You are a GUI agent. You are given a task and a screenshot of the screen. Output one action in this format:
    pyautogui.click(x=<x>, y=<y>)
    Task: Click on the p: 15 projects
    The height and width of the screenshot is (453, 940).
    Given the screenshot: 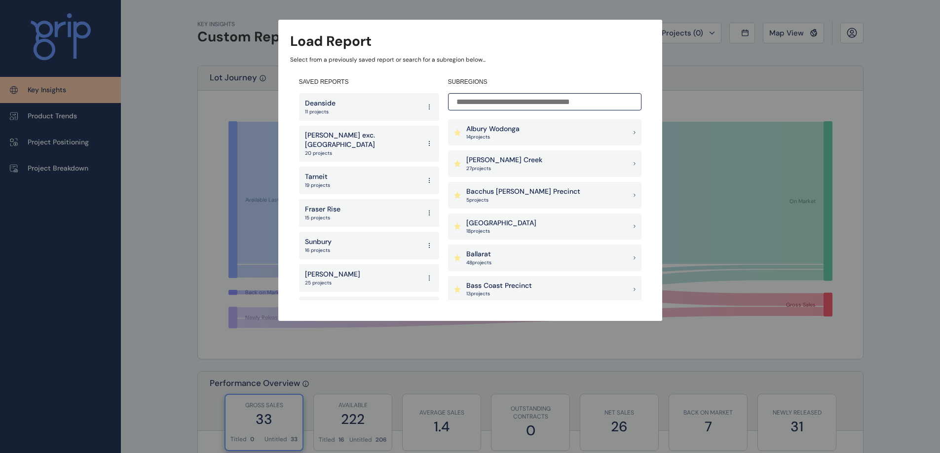 What is the action you would take?
    pyautogui.click(x=323, y=218)
    